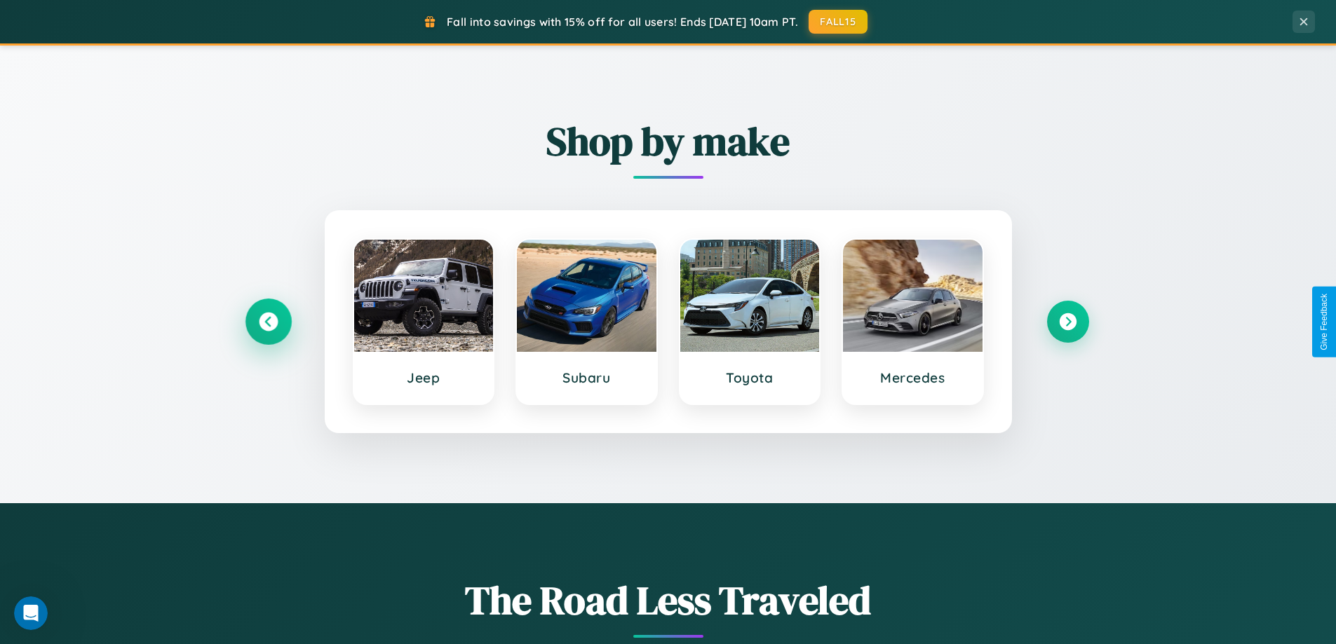 The width and height of the screenshot is (1336, 644). Describe the element at coordinates (586, 378) in the screenshot. I see `h3: Subaru` at that location.